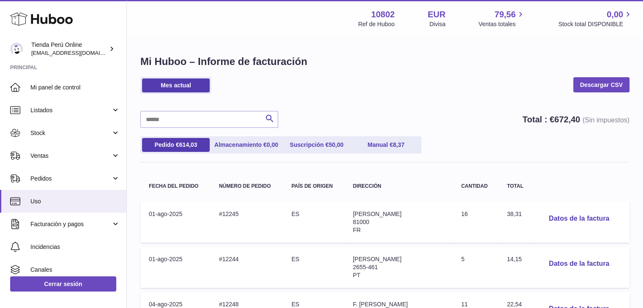  What do you see at coordinates (71, 224) in the screenshot?
I see `span: Facturación y pagos` at bounding box center [71, 224].